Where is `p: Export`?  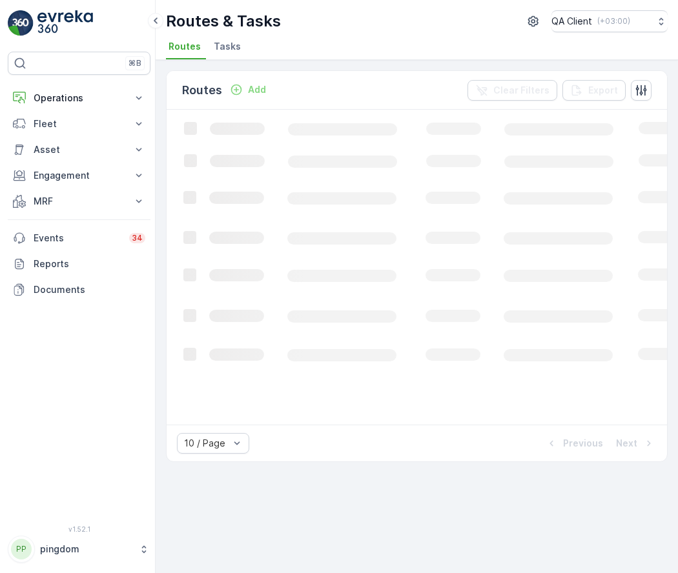
p: Export is located at coordinates (603, 90).